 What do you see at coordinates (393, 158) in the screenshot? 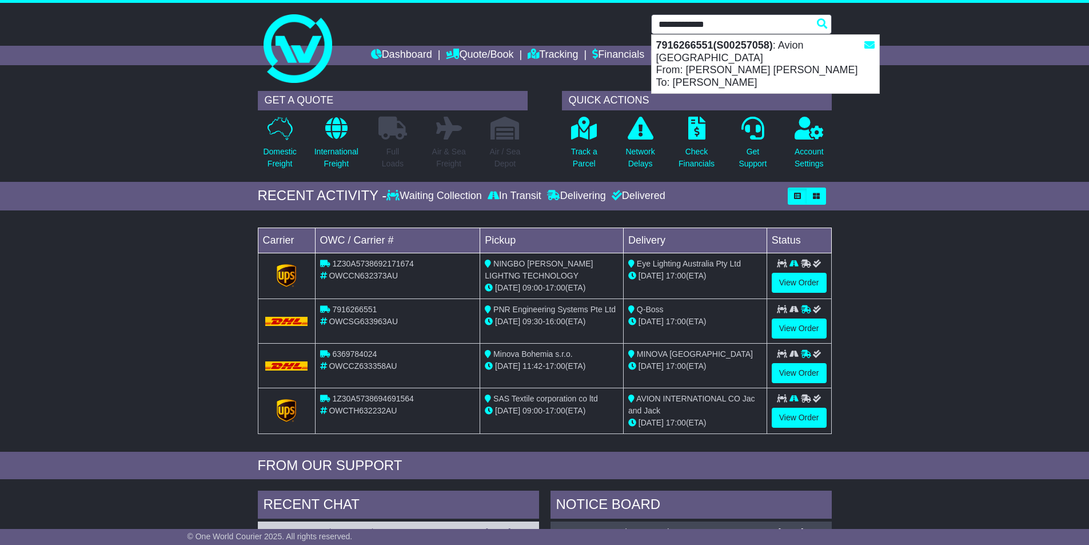
I see `p: Full Loads` at bounding box center [393, 158].